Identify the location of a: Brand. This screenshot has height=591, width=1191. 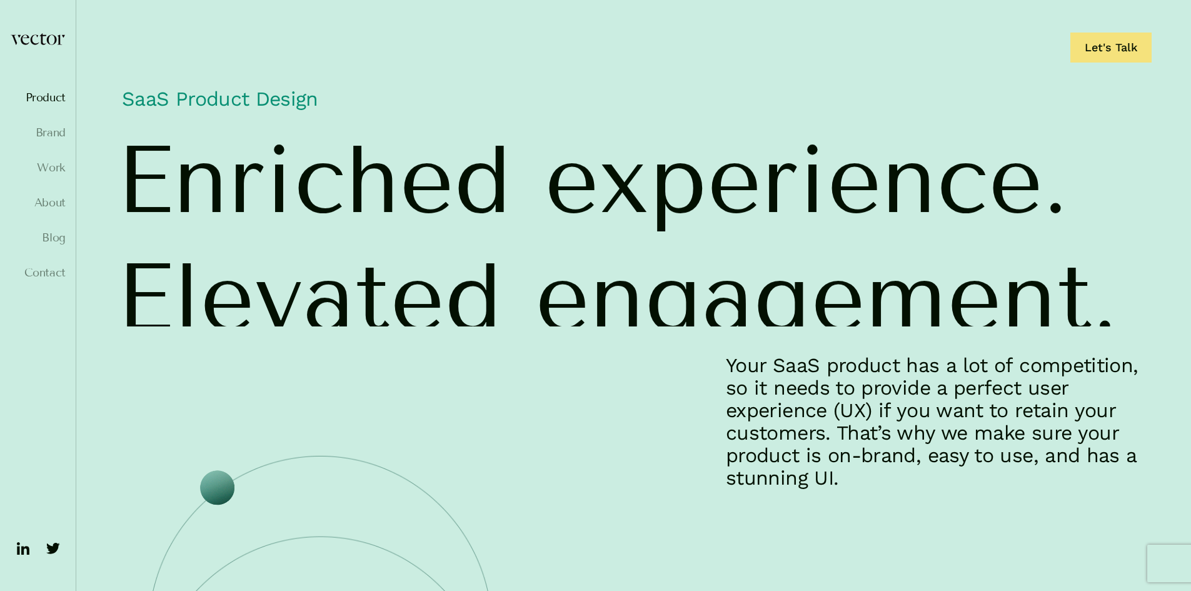
(38, 133).